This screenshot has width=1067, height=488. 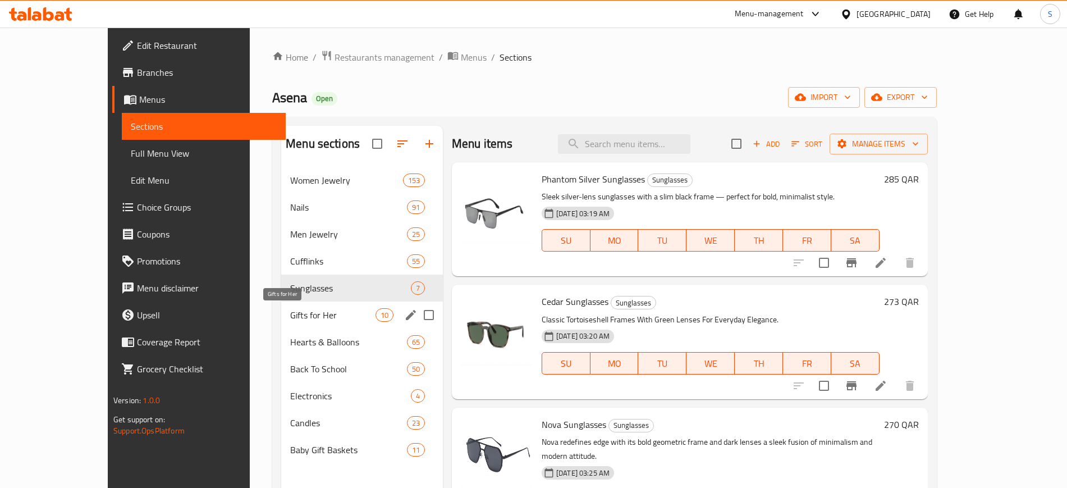 What do you see at coordinates (207, 369) in the screenshot?
I see `span: Grocery Checklist` at bounding box center [207, 369].